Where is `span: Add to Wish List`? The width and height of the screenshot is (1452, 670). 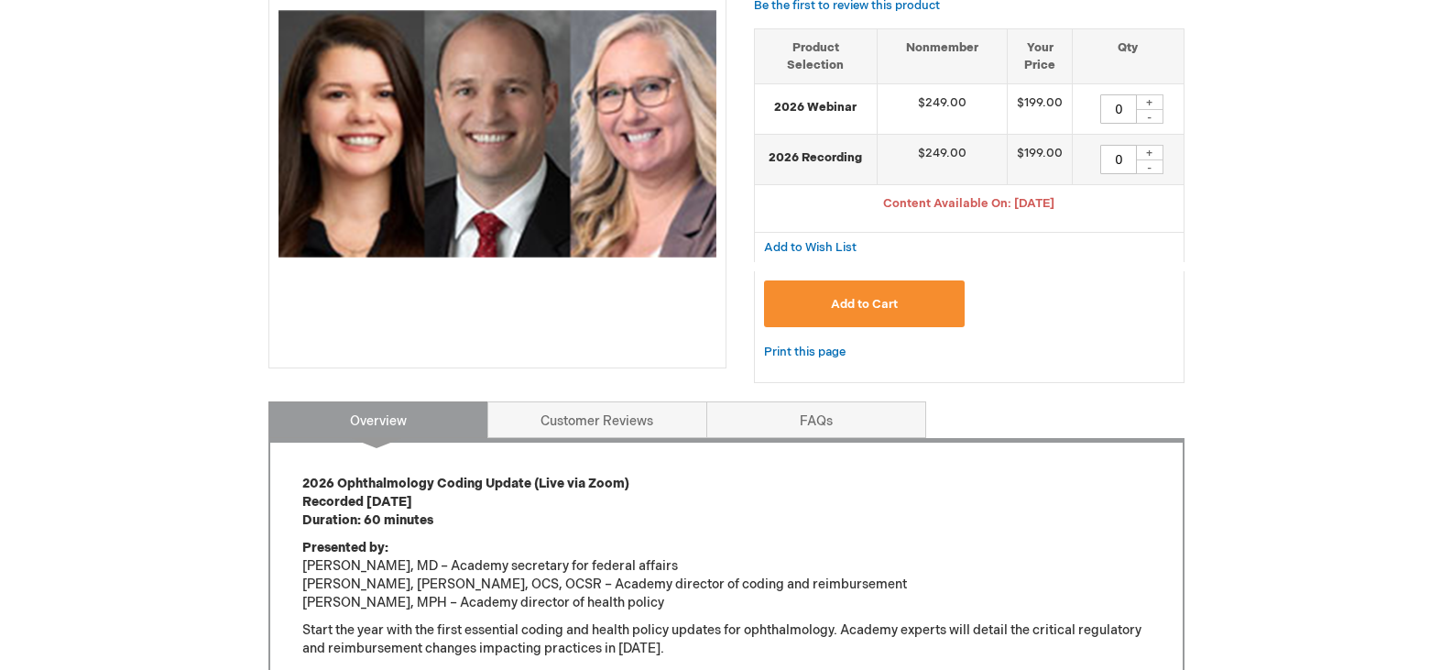
span: Add to Wish List is located at coordinates (810, 247).